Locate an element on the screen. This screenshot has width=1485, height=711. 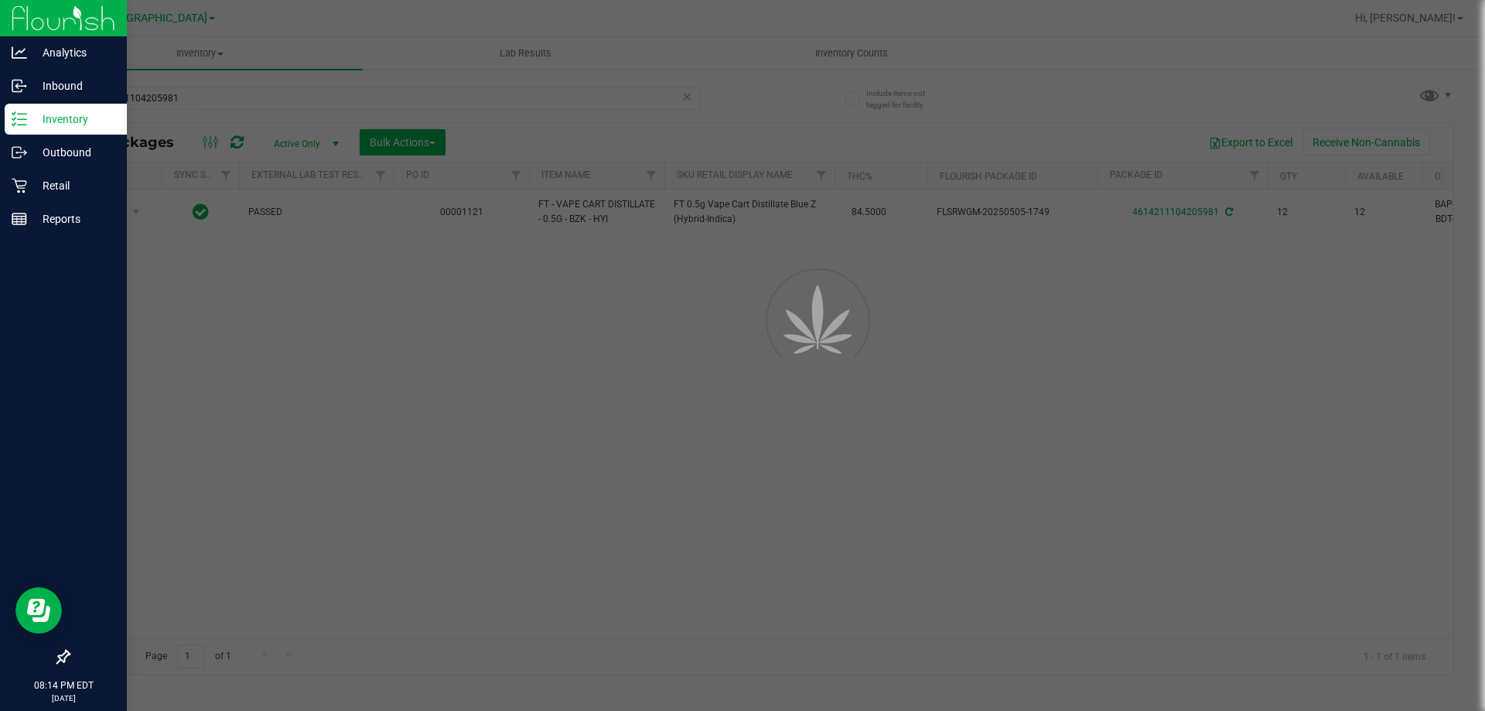
inline-svg: Reports is located at coordinates (19, 219).